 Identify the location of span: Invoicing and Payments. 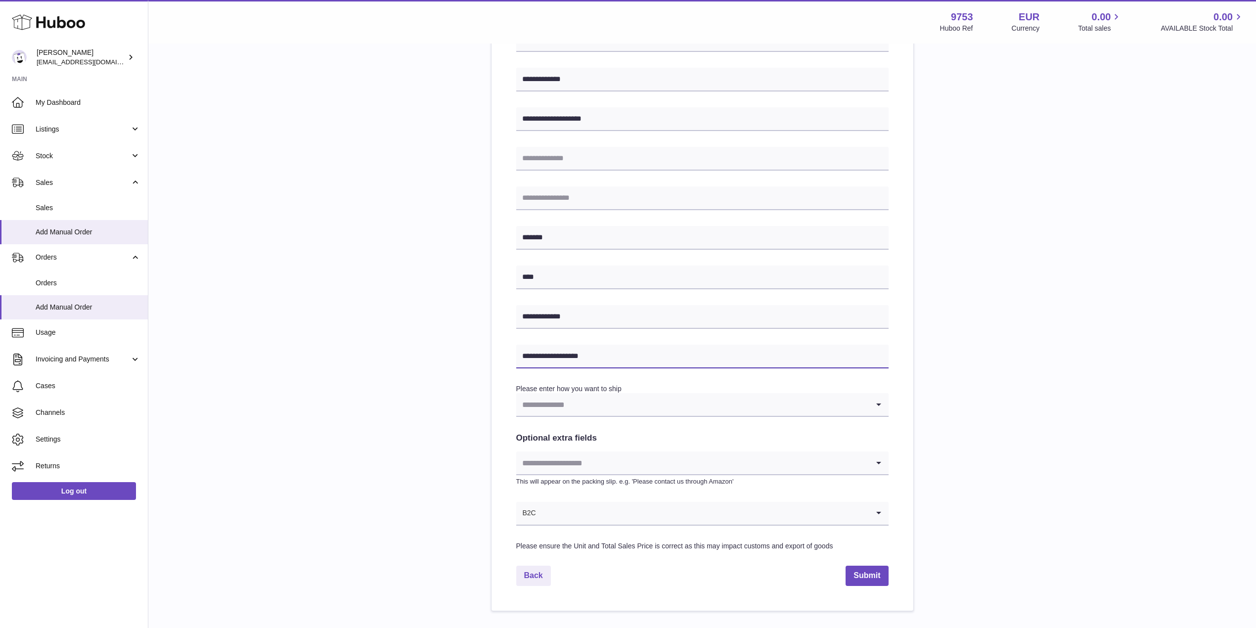
(83, 359).